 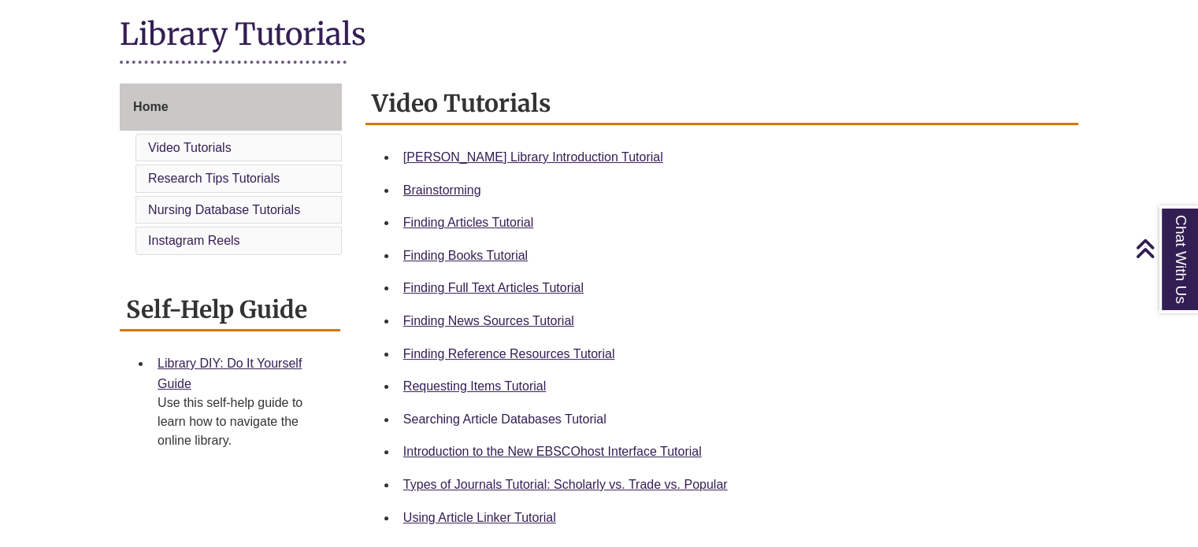 What do you see at coordinates (468, 222) in the screenshot?
I see `a: Finding Articles Tutorial` at bounding box center [468, 222].